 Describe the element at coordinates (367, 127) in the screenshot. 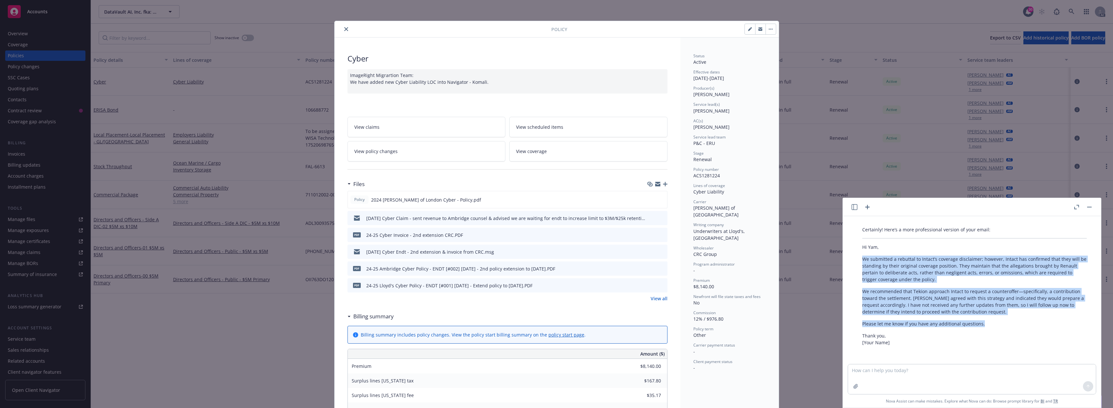

I see `span: View claims` at that location.